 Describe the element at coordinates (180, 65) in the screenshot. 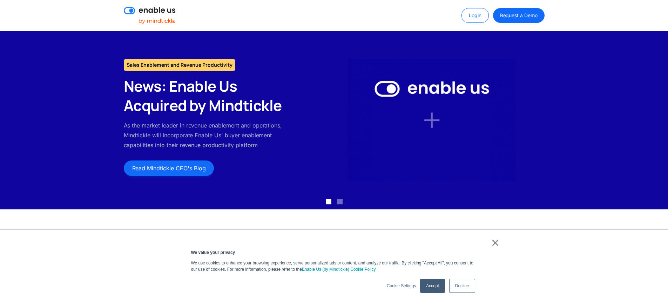

I see `h1: Sales Enablement and Revenue Productivity` at that location.